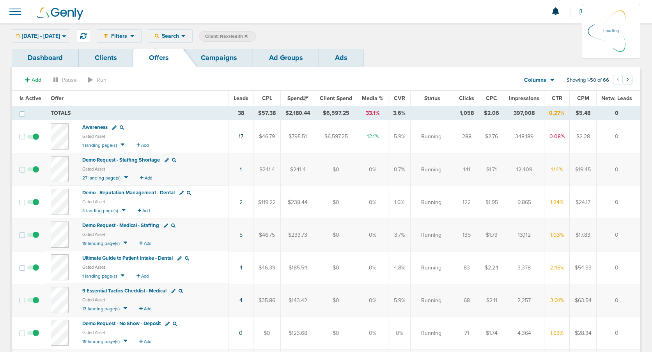 This screenshot has height=352, width=652. I want to click on td: $35.86, so click(267, 301).